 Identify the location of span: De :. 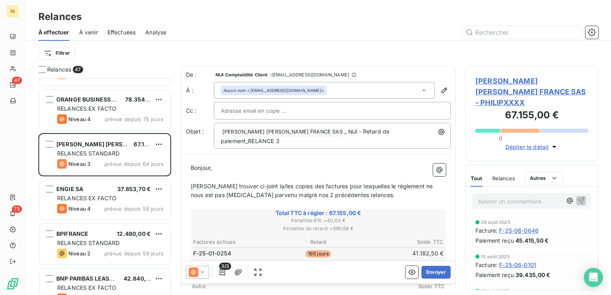
(200, 75).